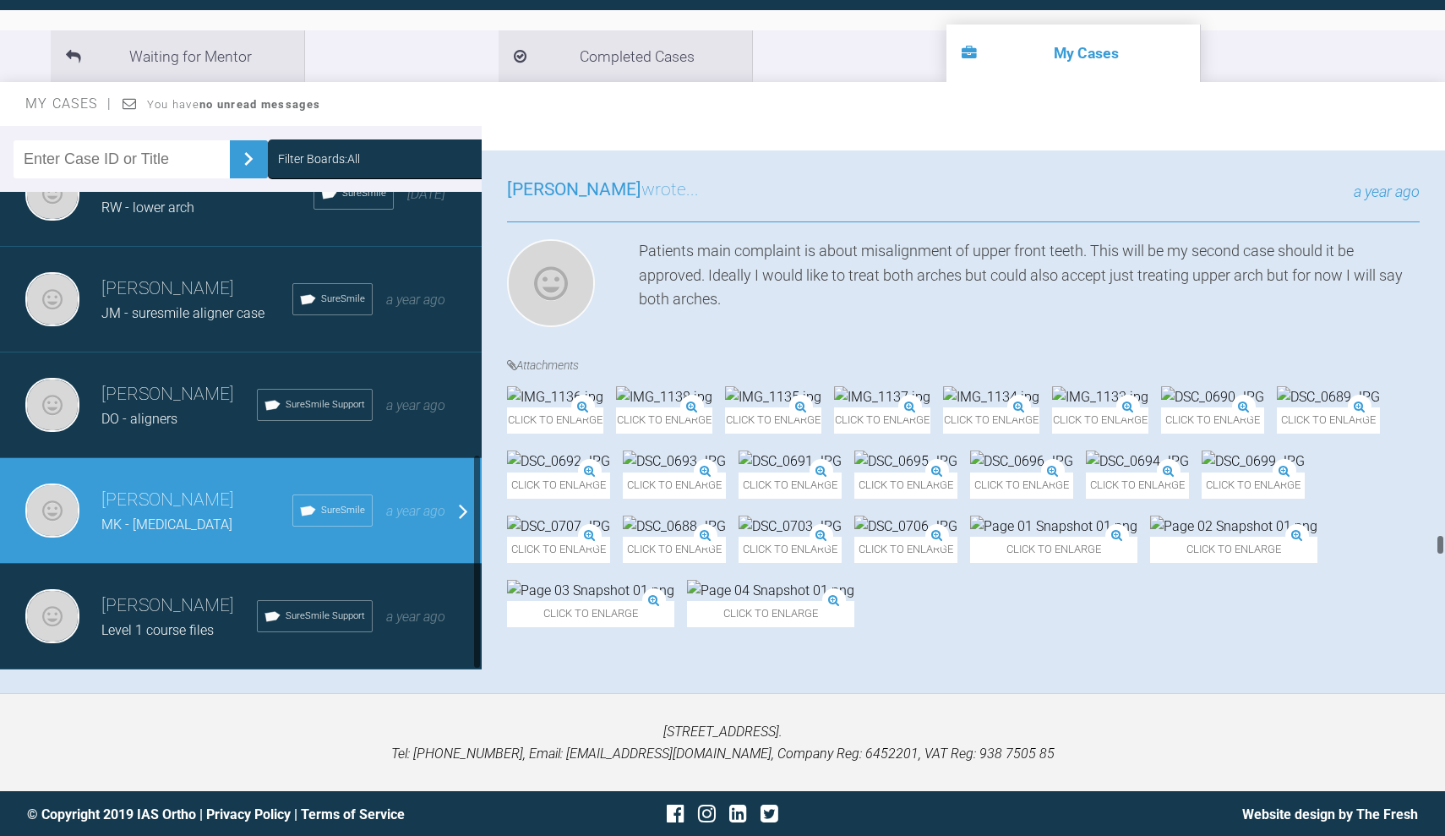 This screenshot has height=836, width=1445. What do you see at coordinates (674, 526) in the screenshot?
I see `img: DSC_0688.JPG` at bounding box center [674, 526].